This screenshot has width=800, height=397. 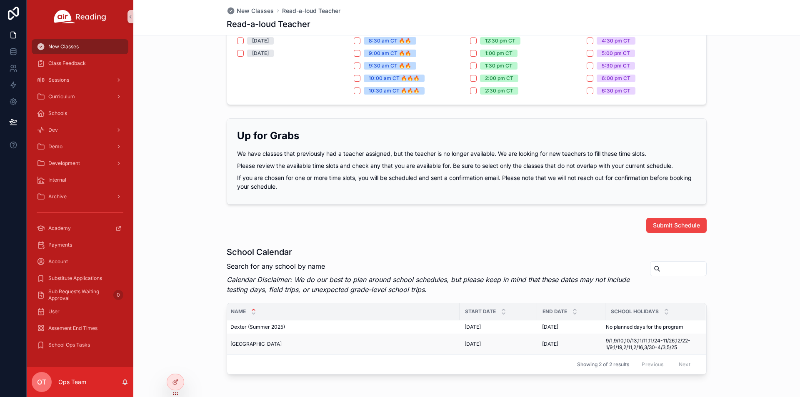 I want to click on div: 8:30 am CT 🔥🔥, so click(x=390, y=41).